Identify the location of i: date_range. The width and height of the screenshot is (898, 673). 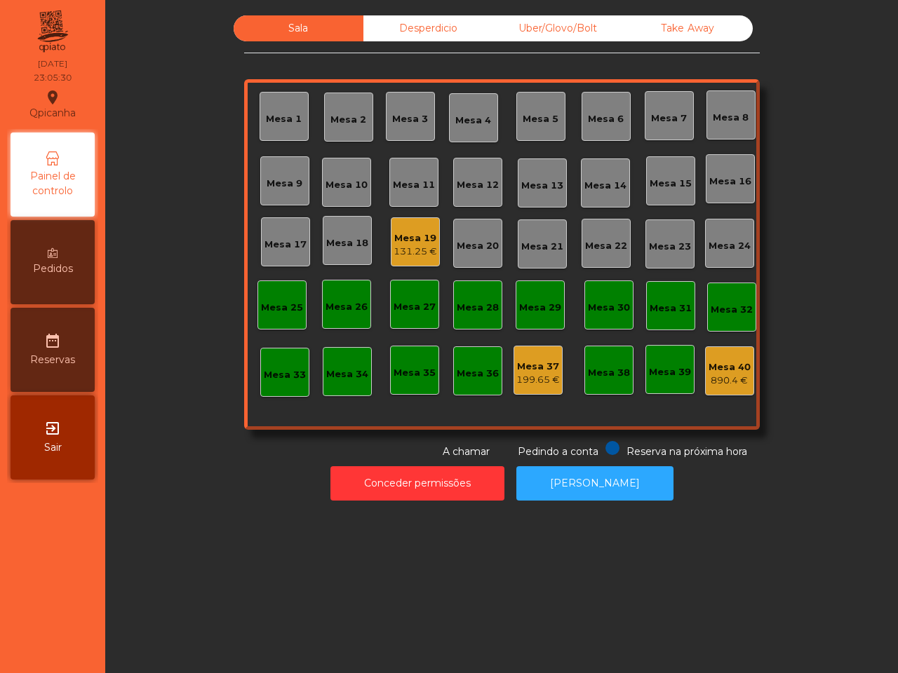
(53, 341).